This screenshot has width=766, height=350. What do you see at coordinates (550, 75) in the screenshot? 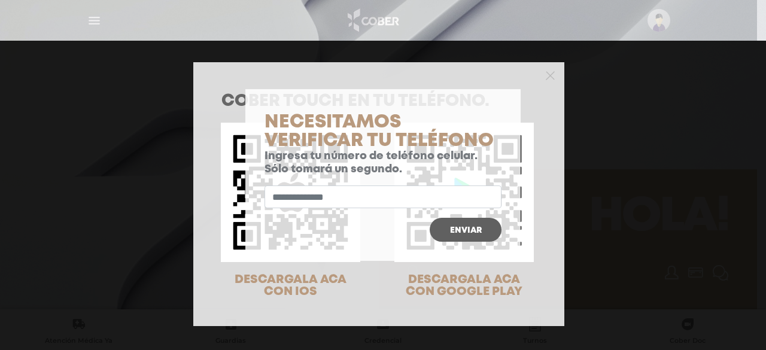
I see `button: Close` at bounding box center [550, 75].